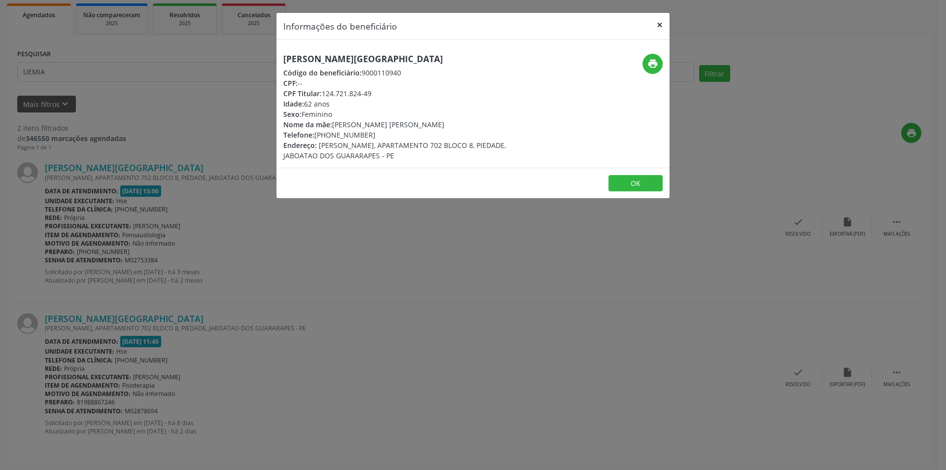 The image size is (946, 470). I want to click on span: Endereço:, so click(300, 145).